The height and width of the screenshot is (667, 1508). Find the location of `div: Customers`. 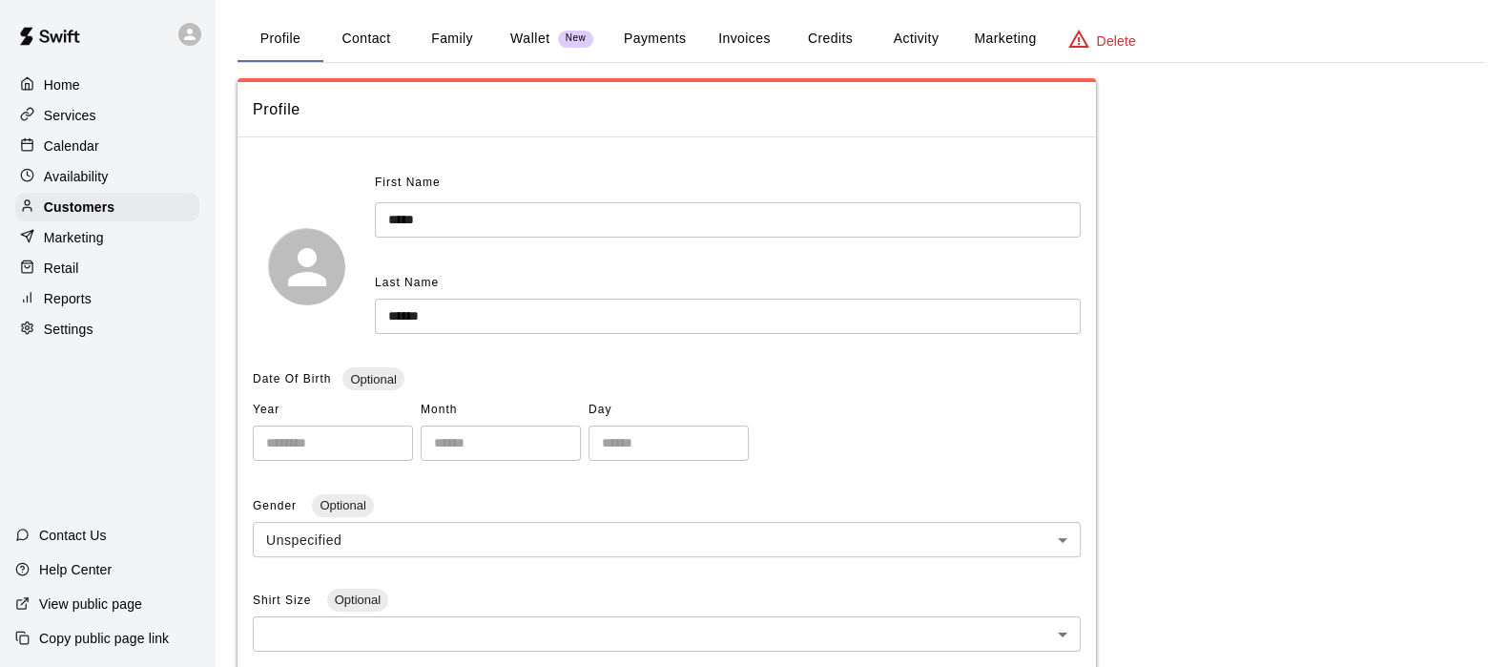

div: Customers is located at coordinates (107, 207).